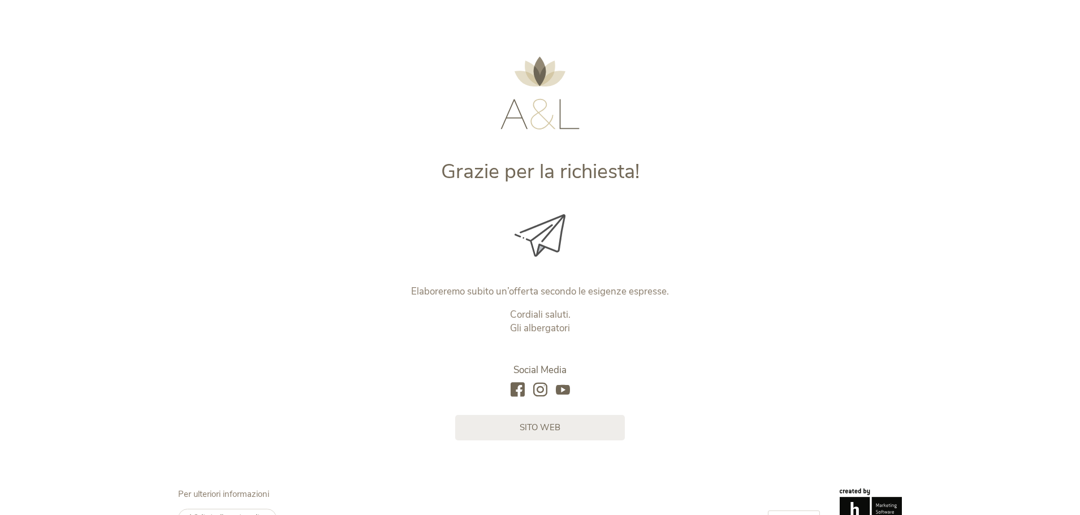 This screenshot has width=1080, height=515. What do you see at coordinates (540, 322) in the screenshot?
I see `p: Cordiali saluti. Gli albergatori` at bounding box center [540, 322].